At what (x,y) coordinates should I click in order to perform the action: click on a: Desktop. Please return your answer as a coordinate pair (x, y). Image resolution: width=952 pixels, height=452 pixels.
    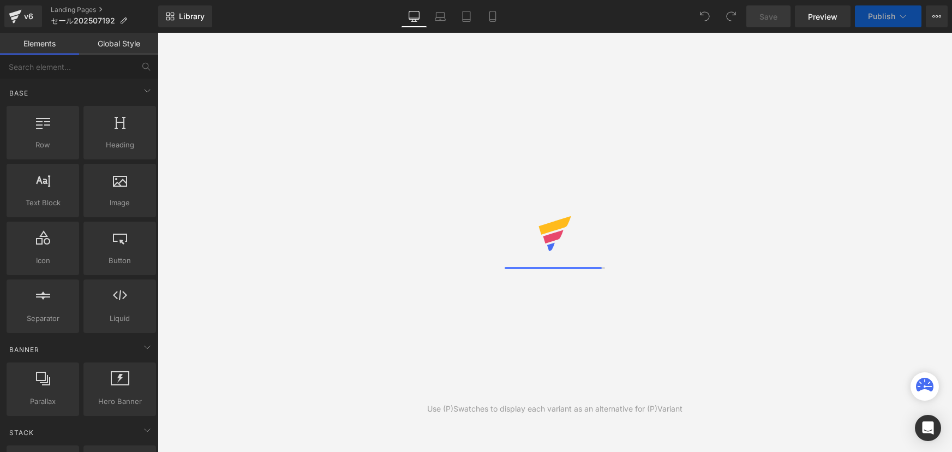
    Looking at the image, I should click on (414, 16).